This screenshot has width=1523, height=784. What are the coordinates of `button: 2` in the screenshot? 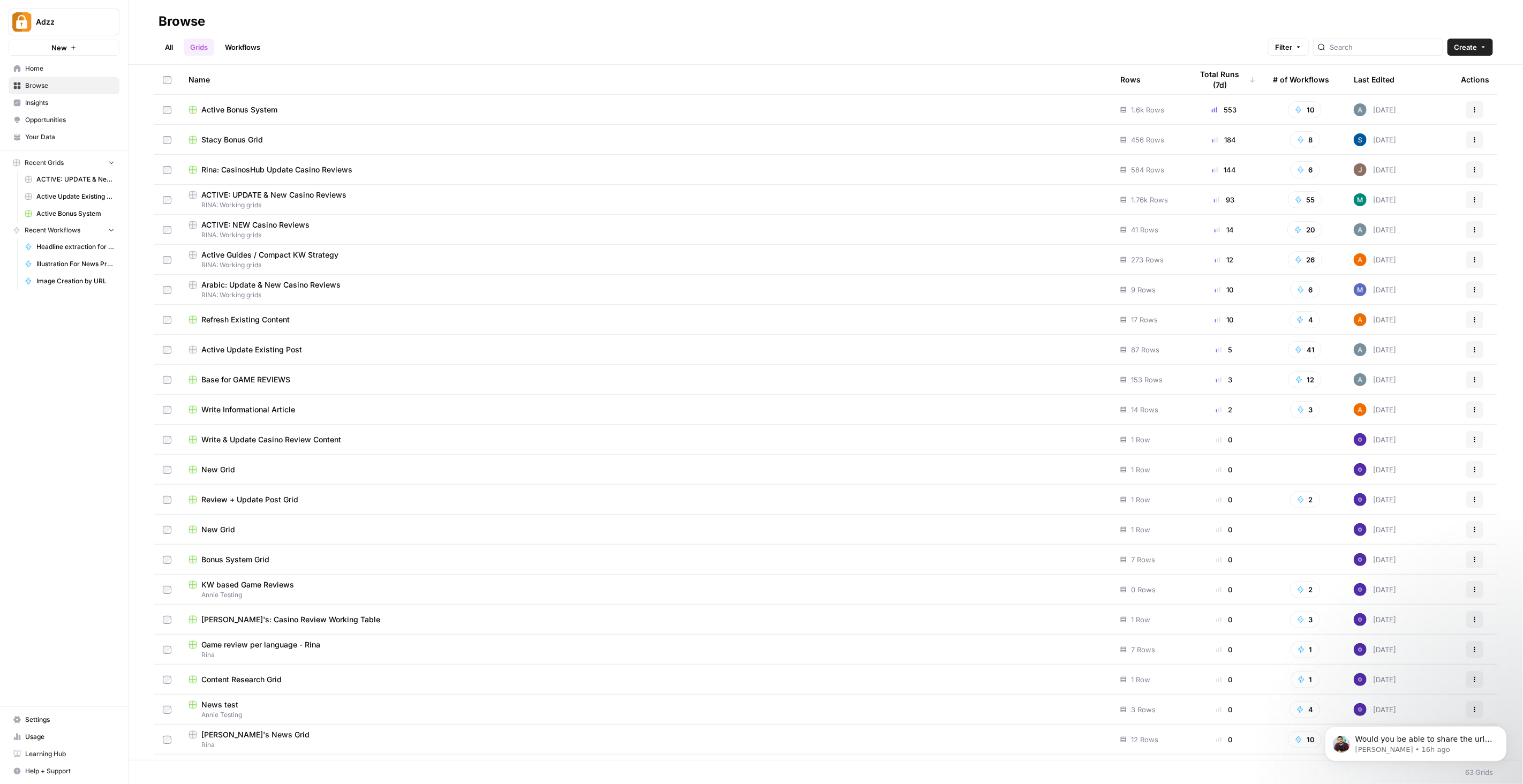 It's located at (1305, 590).